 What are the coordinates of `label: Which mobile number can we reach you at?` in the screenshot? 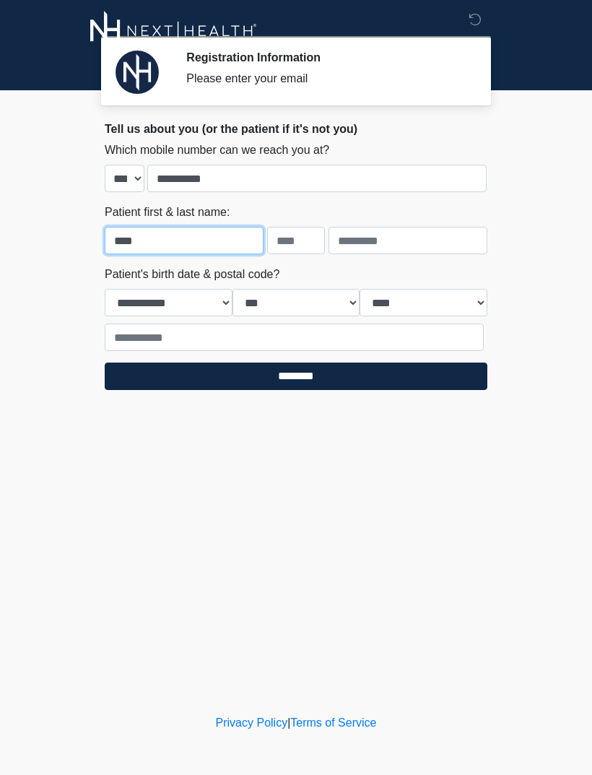 It's located at (217, 150).